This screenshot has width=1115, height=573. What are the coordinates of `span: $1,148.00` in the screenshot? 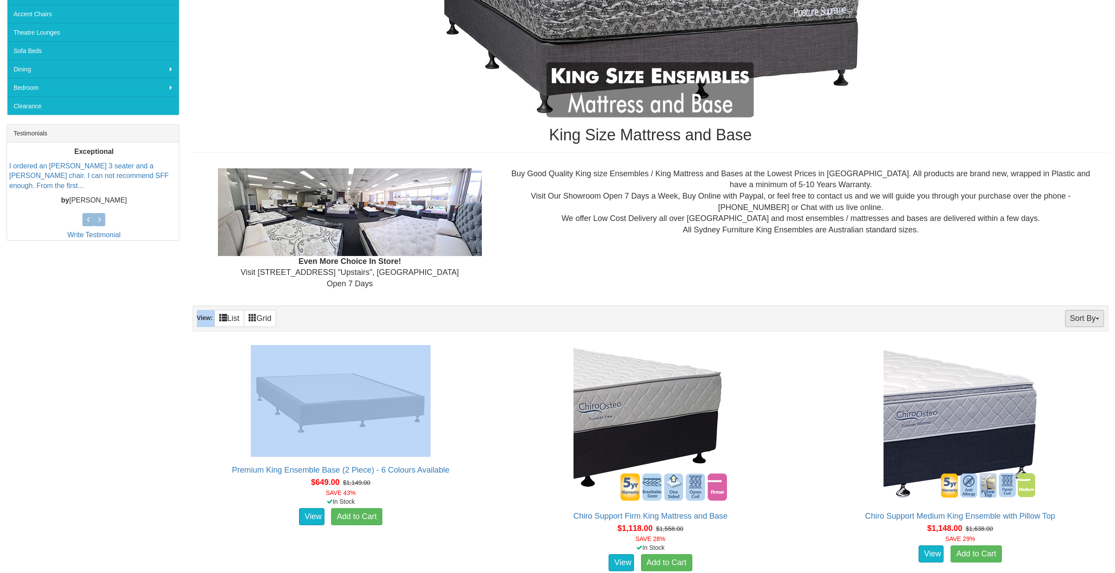 It's located at (945, 528).